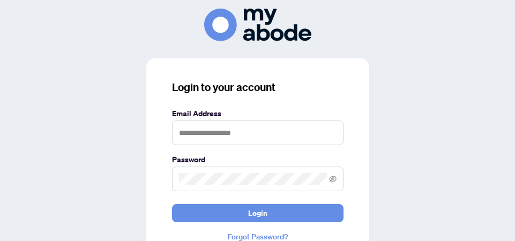  Describe the element at coordinates (258, 114) in the screenshot. I see `label: Email Address` at that location.